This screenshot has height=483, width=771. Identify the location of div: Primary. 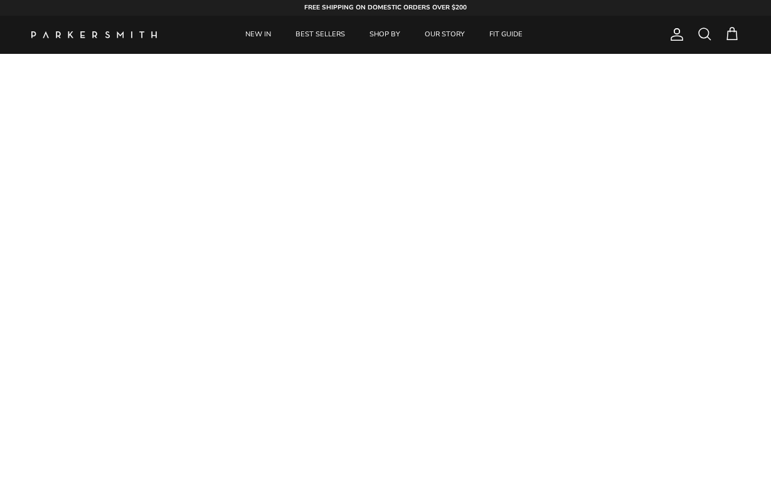
(384, 34).